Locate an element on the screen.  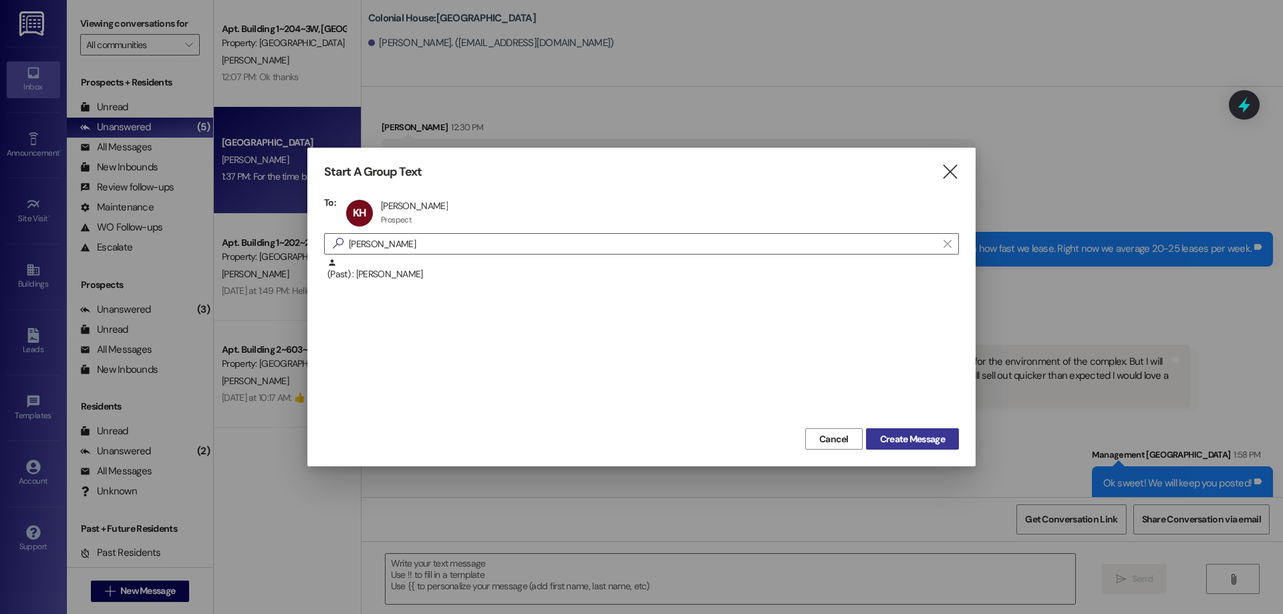
span: Create Message is located at coordinates (912, 439).